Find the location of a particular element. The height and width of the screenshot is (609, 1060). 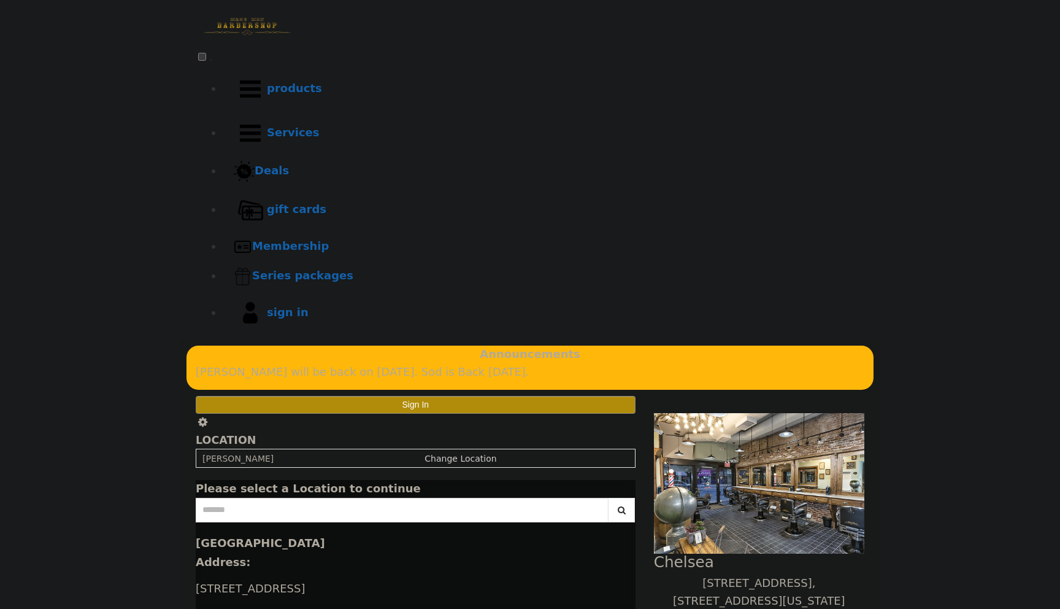

img: Services is located at coordinates (250, 133).